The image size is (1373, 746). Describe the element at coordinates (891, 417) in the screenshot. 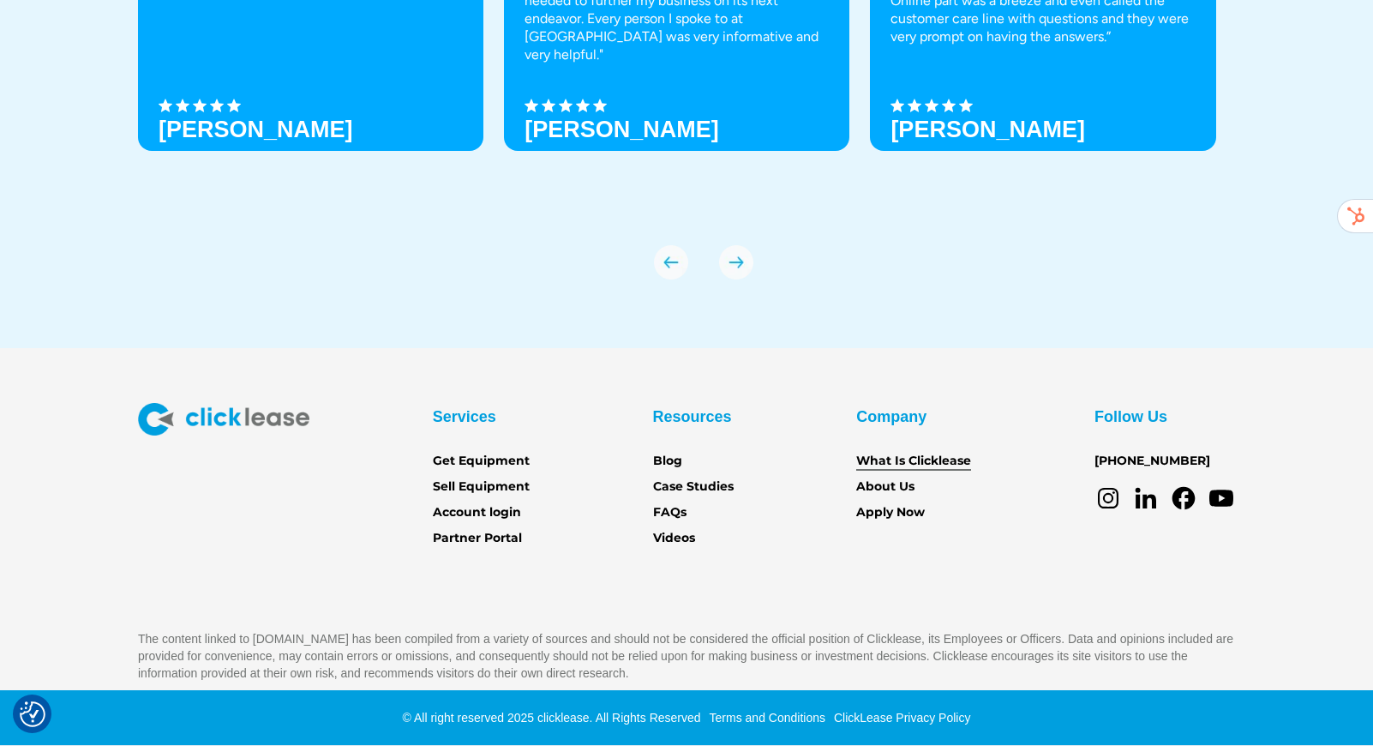

I see `div: Company` at that location.